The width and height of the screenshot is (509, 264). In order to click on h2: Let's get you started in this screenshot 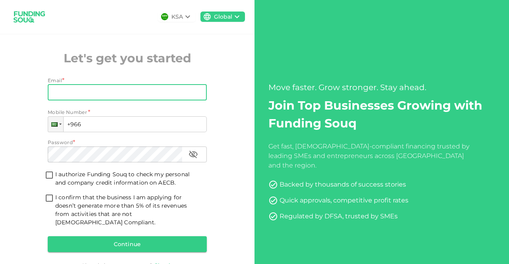, I will do `click(127, 58)`.